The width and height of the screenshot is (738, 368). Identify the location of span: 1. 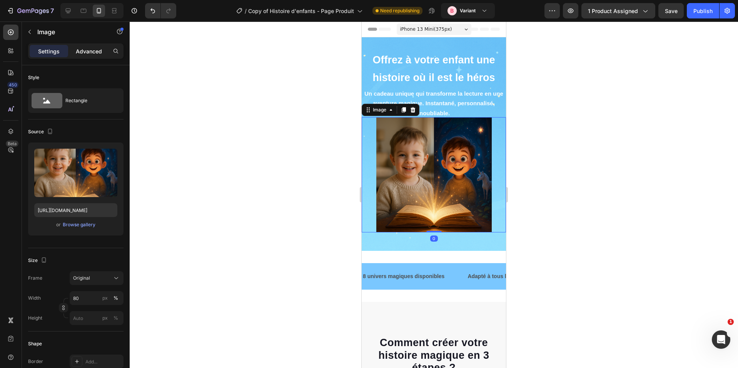
(730, 322).